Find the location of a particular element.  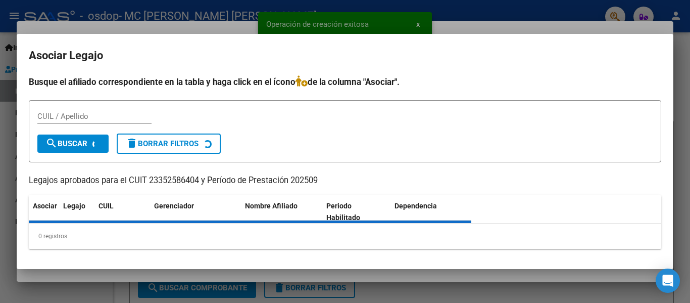

datatable-header-cell: Legajo is located at coordinates (77, 212).